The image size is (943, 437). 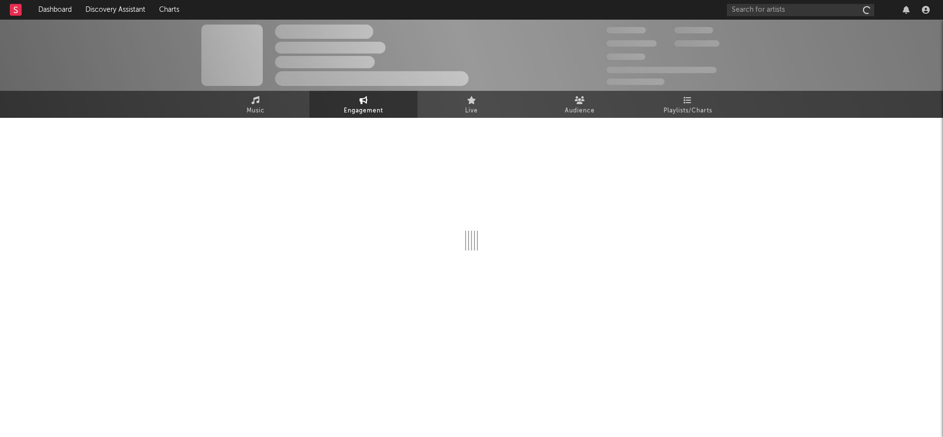 What do you see at coordinates (363, 111) in the screenshot?
I see `span: Engagement` at bounding box center [363, 111].